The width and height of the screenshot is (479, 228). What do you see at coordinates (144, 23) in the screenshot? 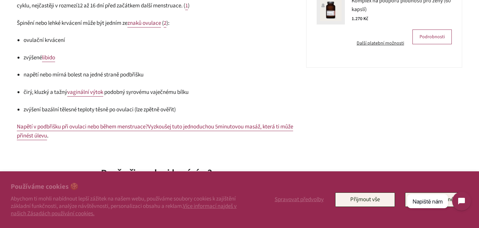
I see `a: znaků ovulace` at bounding box center [144, 23].